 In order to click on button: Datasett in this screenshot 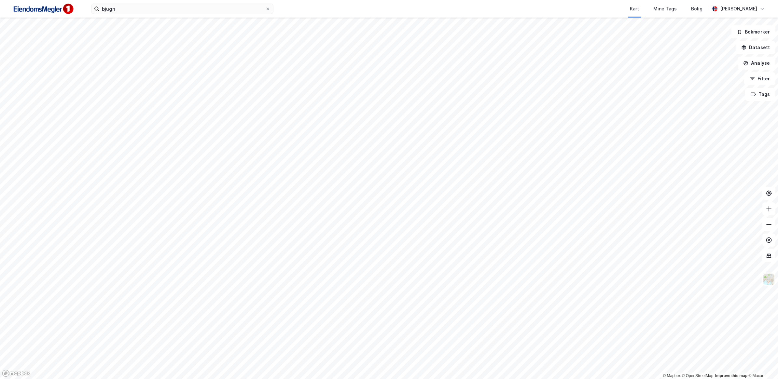, I will do `click(756, 48)`.